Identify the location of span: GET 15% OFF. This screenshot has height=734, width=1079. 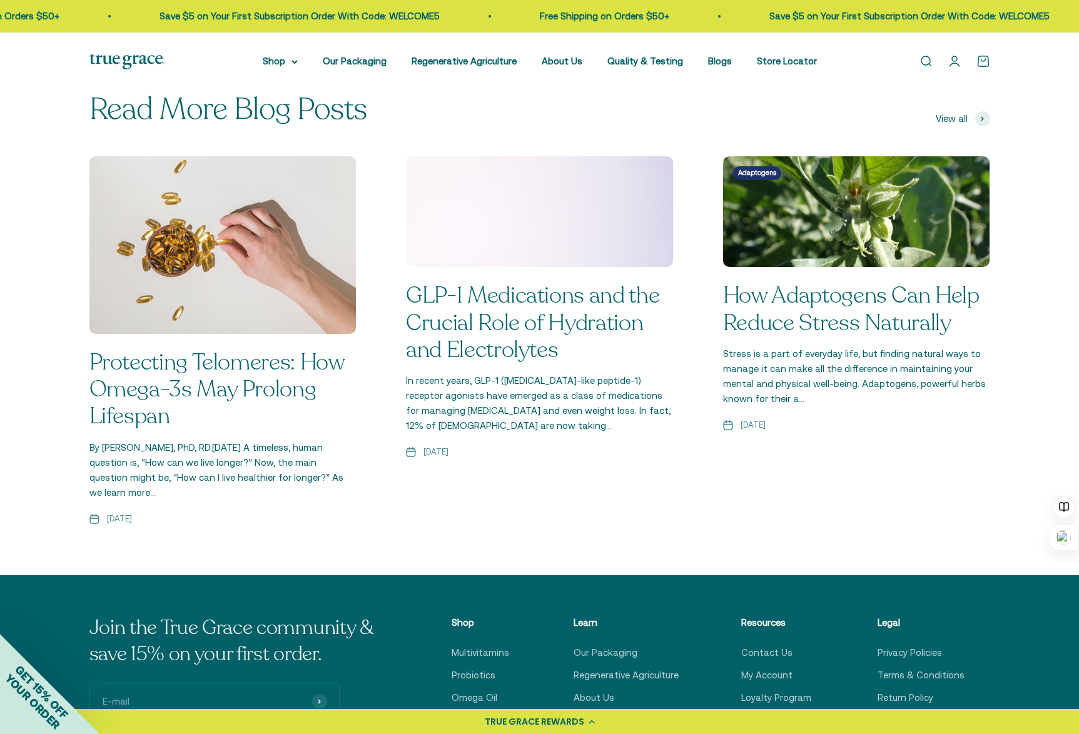
(41, 692).